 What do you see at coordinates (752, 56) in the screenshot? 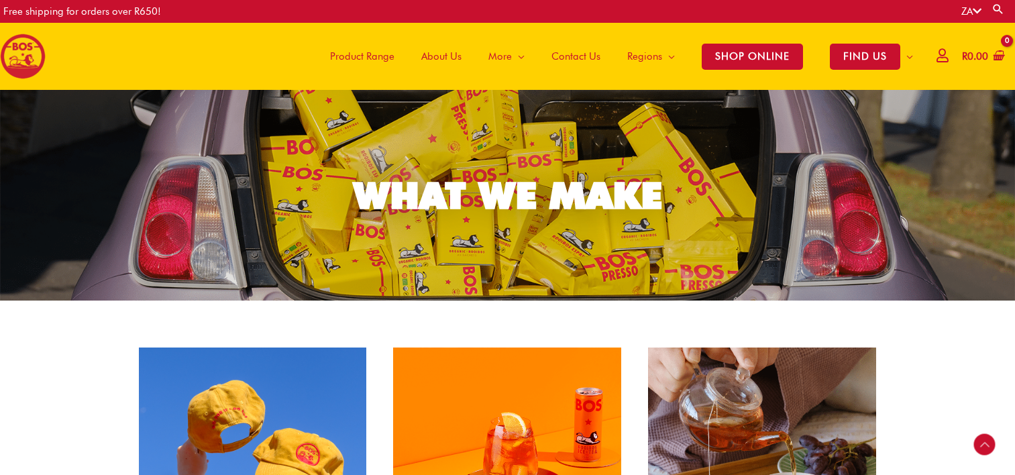
I see `span: SHOP ONLINE` at bounding box center [752, 56].